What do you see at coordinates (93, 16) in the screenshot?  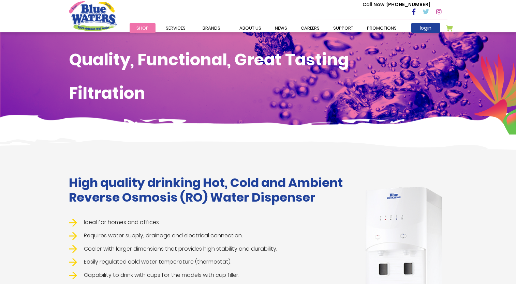 I see `a: store logo` at bounding box center [93, 16].